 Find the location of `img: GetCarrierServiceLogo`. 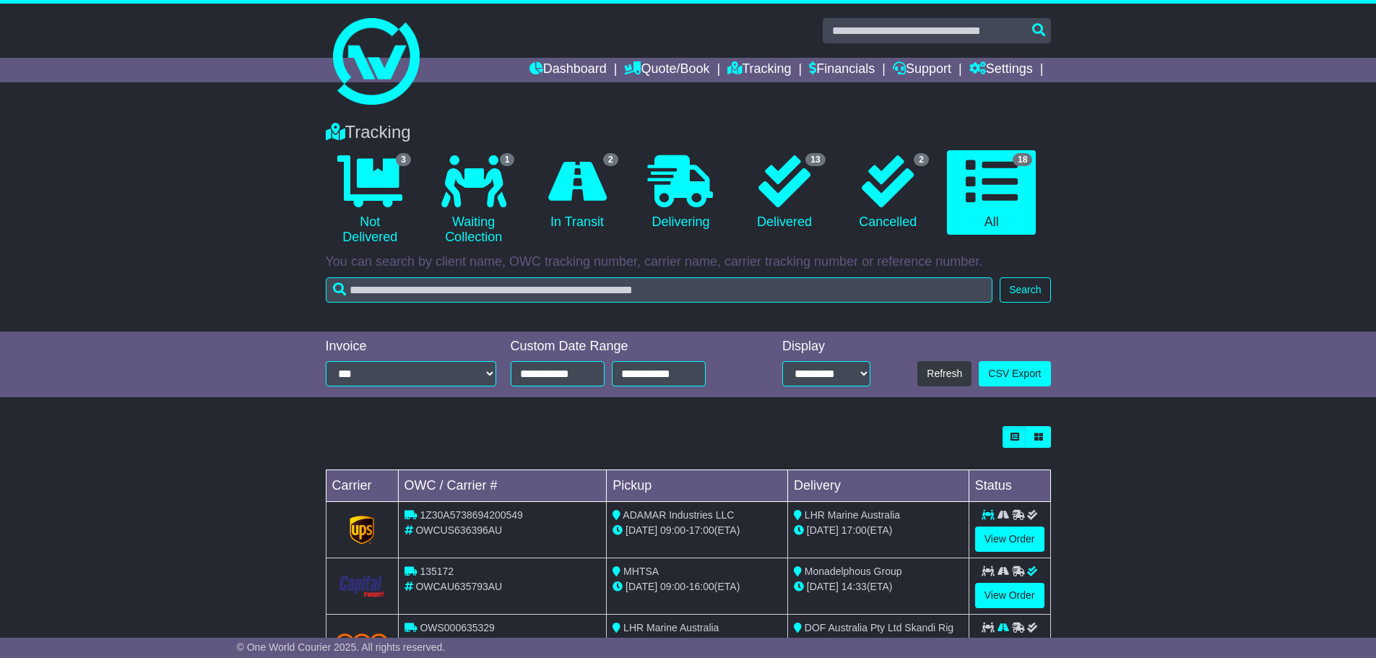

img: GetCarrierServiceLogo is located at coordinates (362, 530).